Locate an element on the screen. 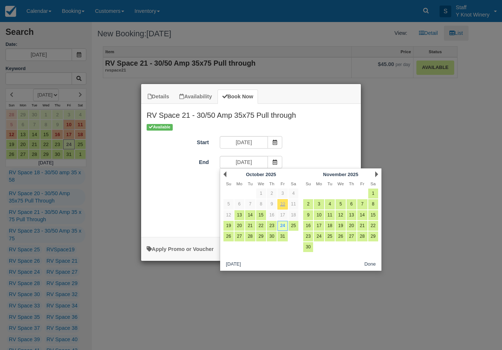  span: November is located at coordinates (334, 174).